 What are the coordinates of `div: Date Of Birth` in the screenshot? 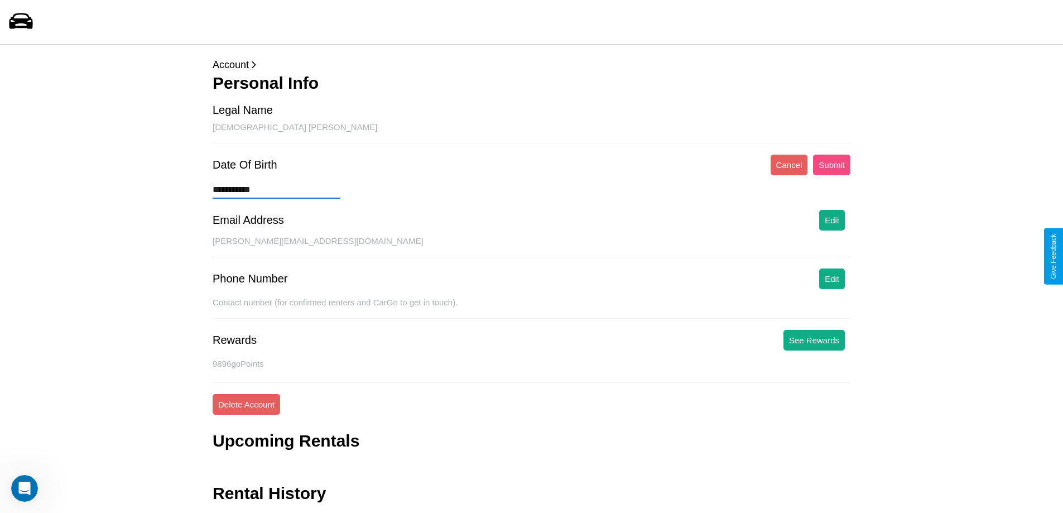 It's located at (245, 165).